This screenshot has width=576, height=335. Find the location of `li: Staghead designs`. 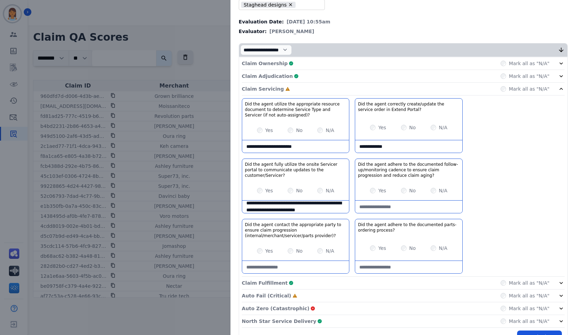

li: Staghead designs is located at coordinates (268, 5).